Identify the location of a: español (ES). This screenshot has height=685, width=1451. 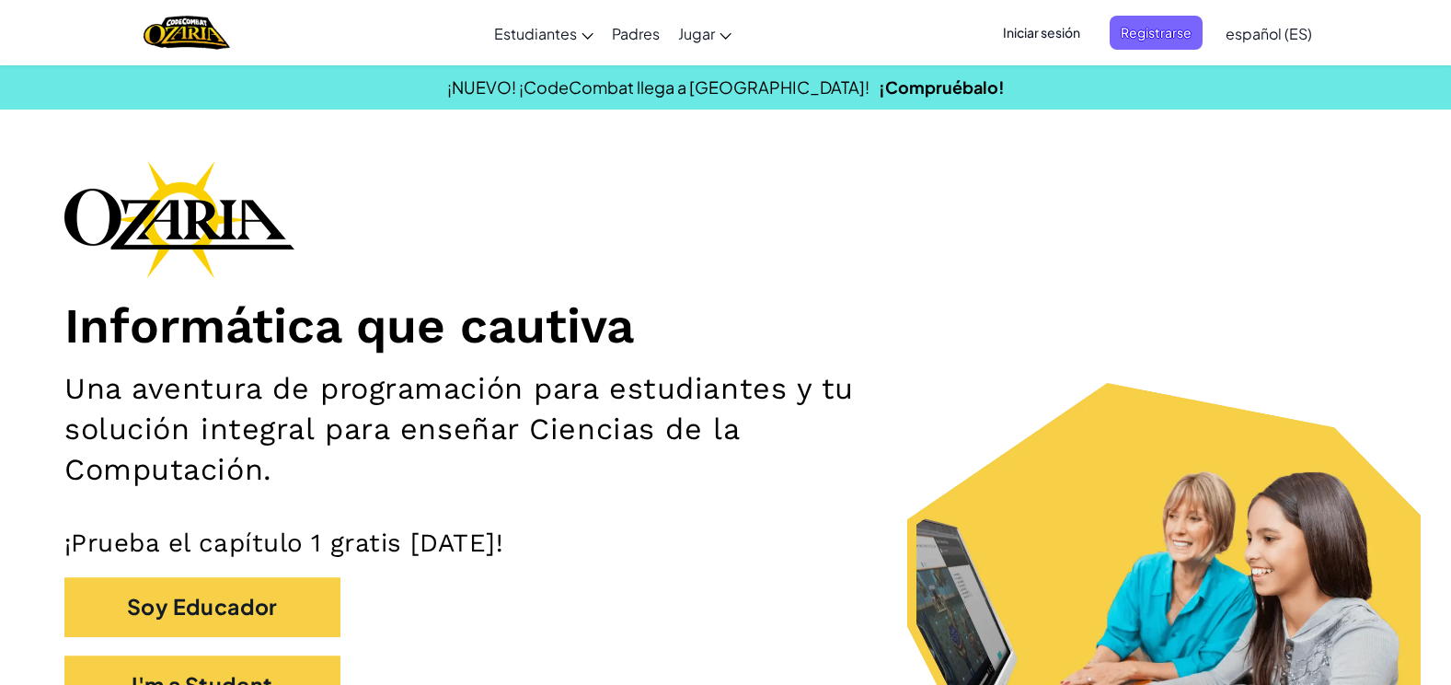
(1269, 33).